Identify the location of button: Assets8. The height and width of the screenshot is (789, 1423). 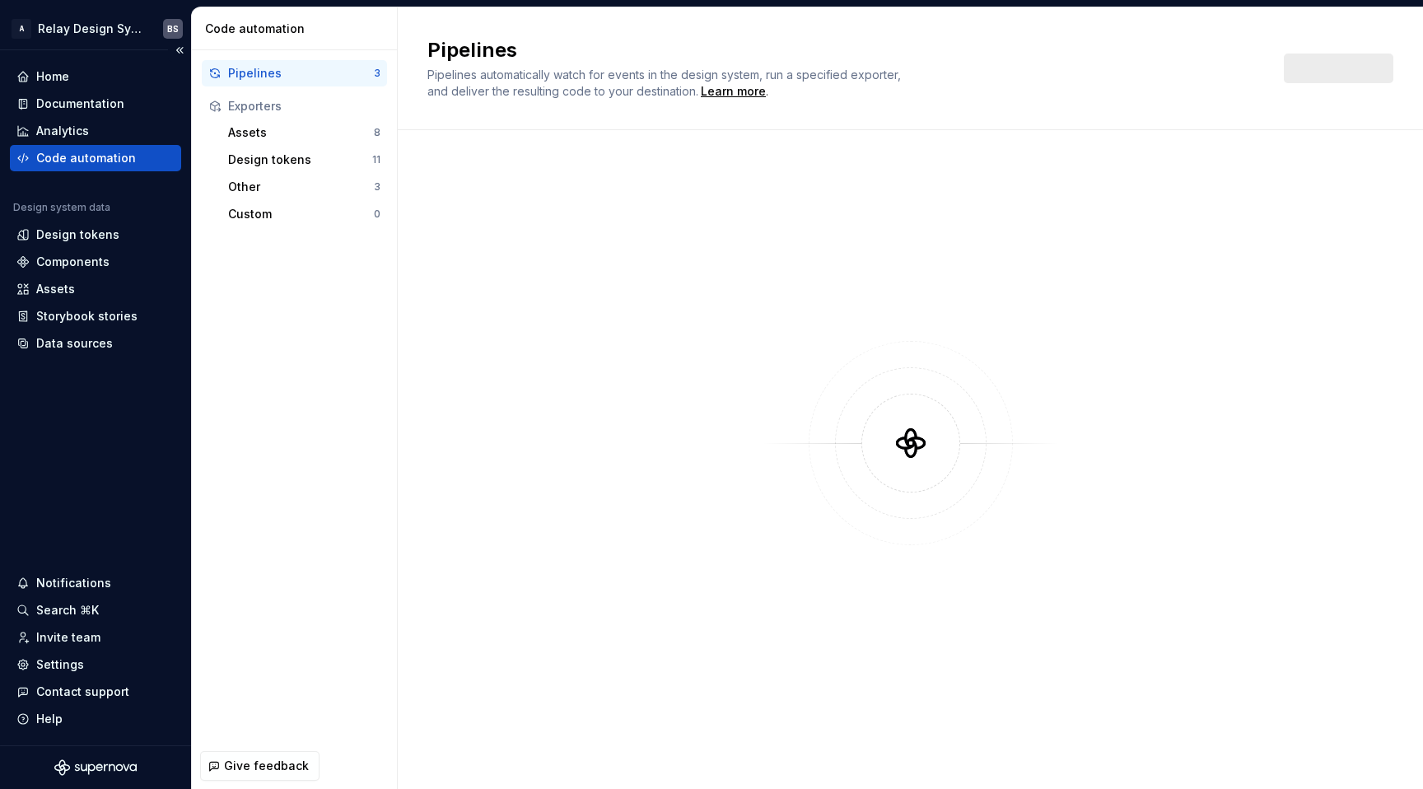
(304, 133).